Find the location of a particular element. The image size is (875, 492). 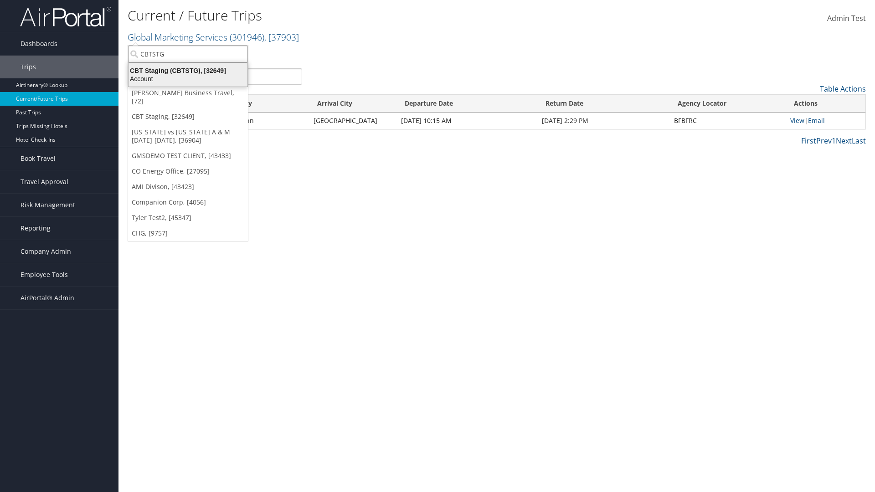

div: Account is located at coordinates (188, 79).